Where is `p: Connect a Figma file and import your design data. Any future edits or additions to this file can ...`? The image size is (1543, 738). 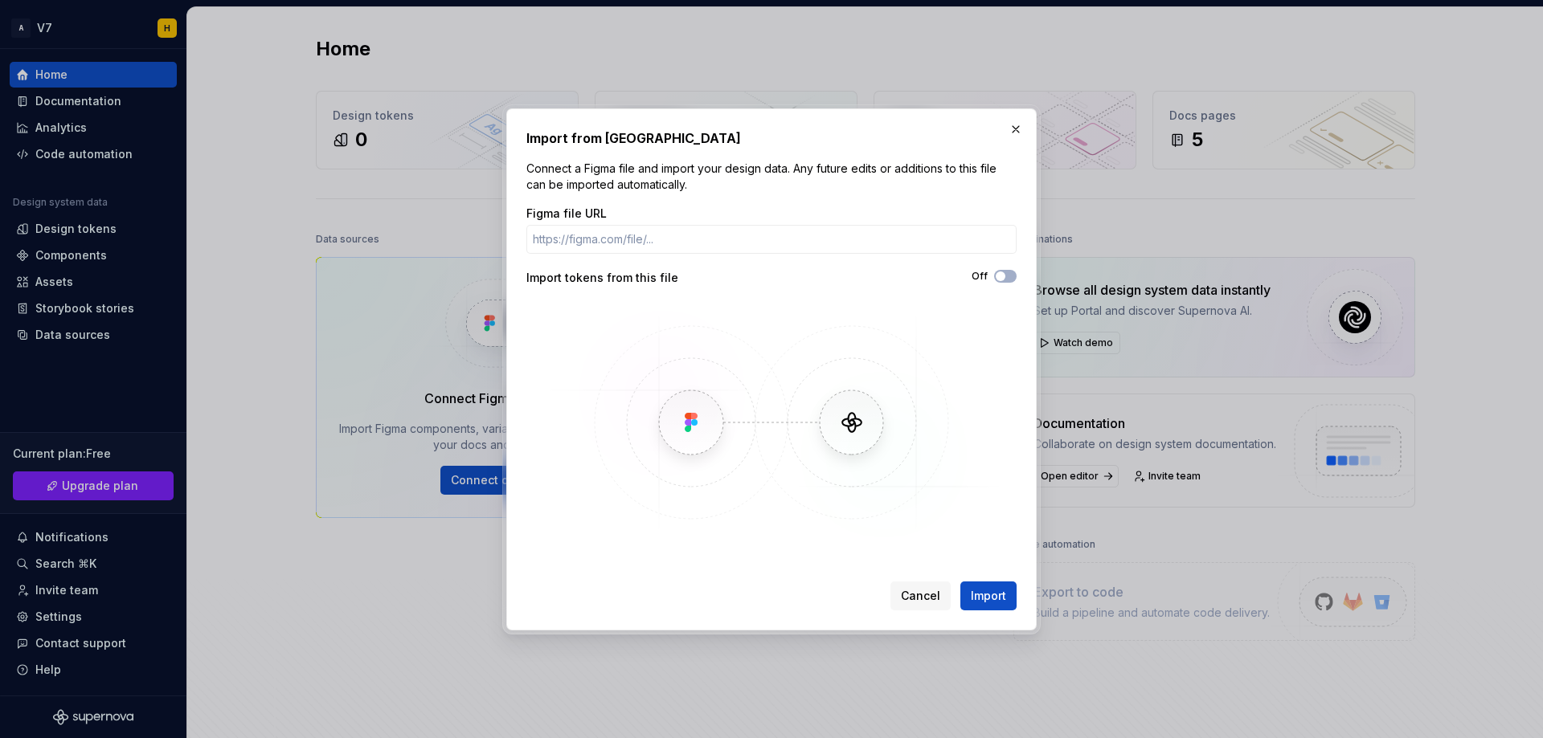 p: Connect a Figma file and import your design data. Any future edits or additions to this file can ... is located at coordinates (771, 177).